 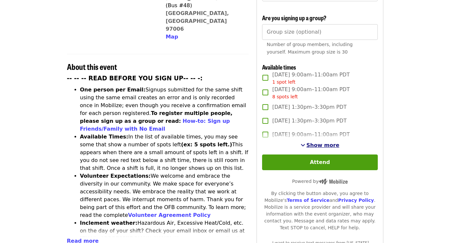 I want to click on a: Privacy Policy, so click(x=356, y=200).